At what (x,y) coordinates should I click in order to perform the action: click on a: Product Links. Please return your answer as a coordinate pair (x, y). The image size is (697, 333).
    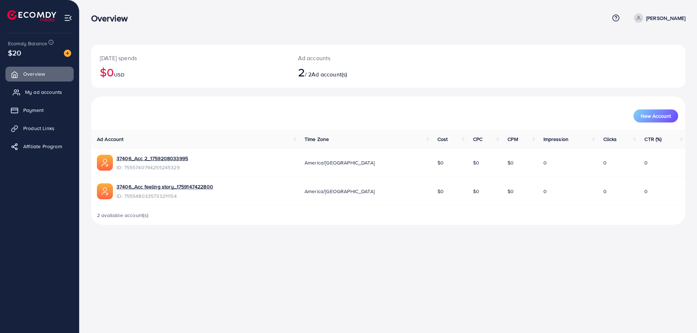
    Looking at the image, I should click on (40, 128).